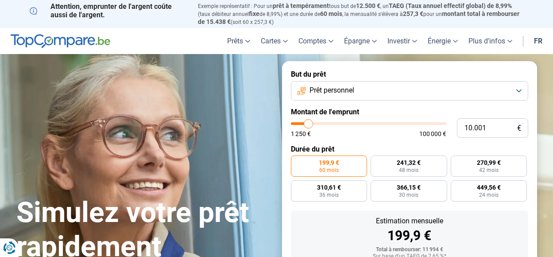  I want to click on a: fr, so click(538, 41).